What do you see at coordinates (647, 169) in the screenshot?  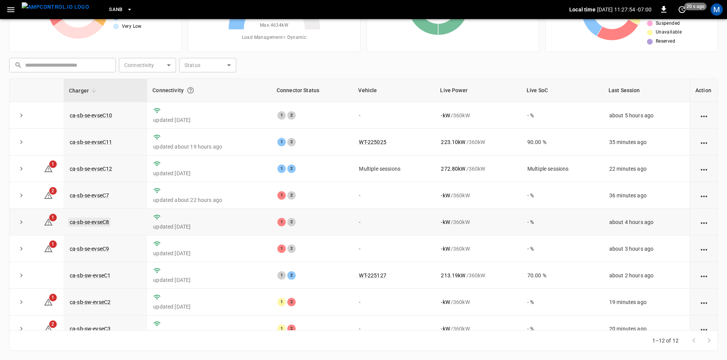 I see `td: 22 minutes ago` at bounding box center [647, 169].